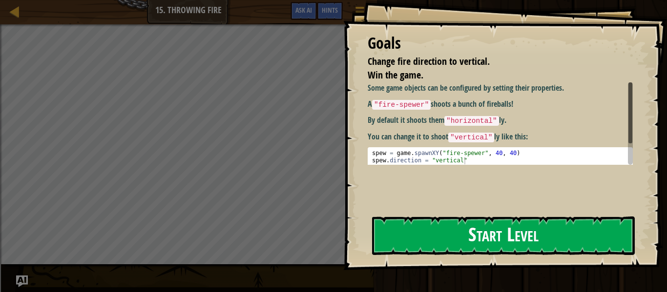  I want to click on div: Sign out, so click(333, 71).